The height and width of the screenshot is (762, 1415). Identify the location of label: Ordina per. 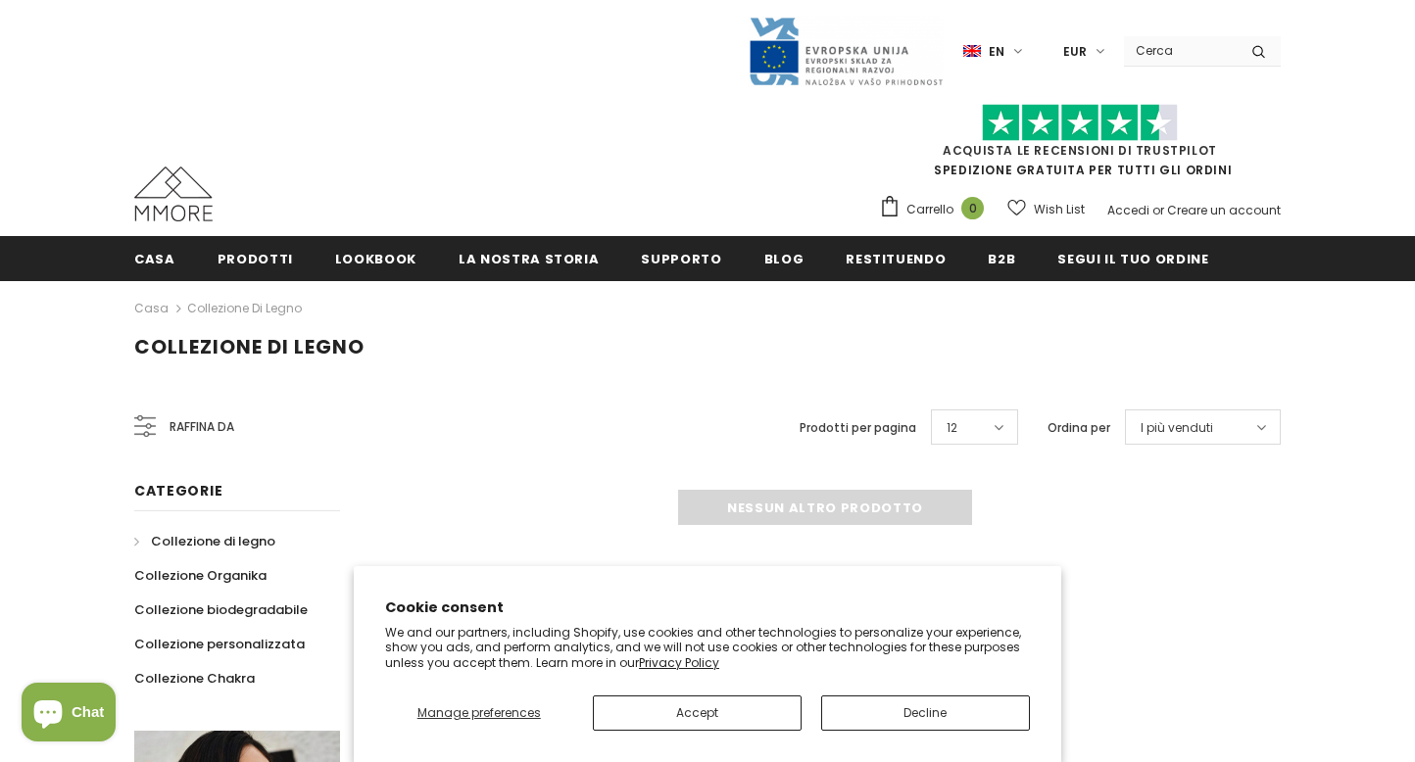
(1079, 428).